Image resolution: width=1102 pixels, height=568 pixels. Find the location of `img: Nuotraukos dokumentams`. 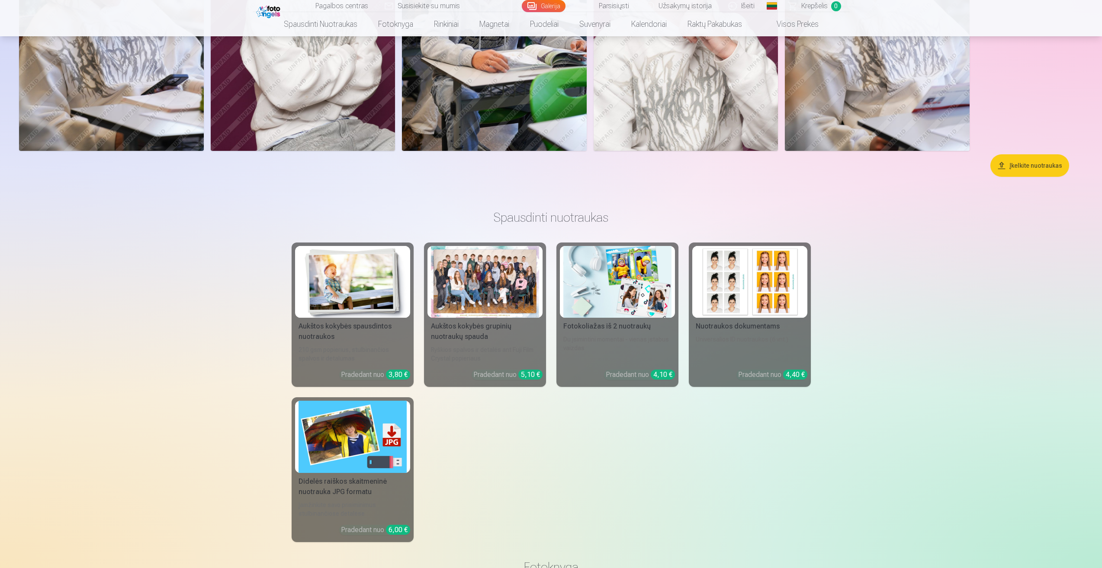

img: Nuotraukos dokumentams is located at coordinates (750, 282).